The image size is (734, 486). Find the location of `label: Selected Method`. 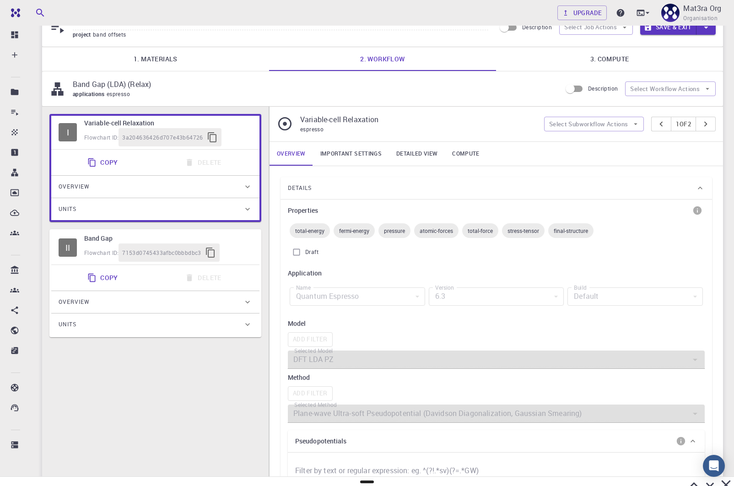

label: Selected Method is located at coordinates (315, 404).